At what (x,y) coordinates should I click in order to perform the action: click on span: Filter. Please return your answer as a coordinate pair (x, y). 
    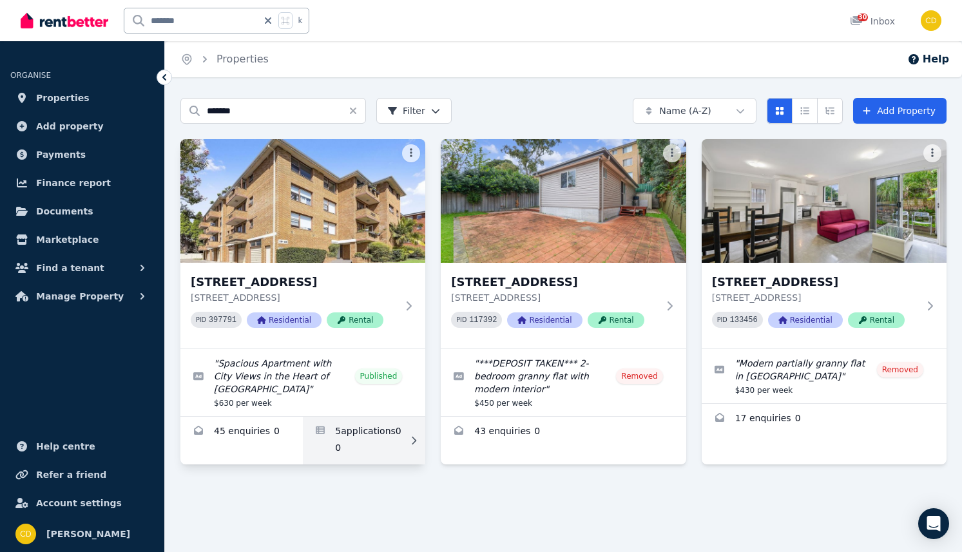
    Looking at the image, I should click on (406, 111).